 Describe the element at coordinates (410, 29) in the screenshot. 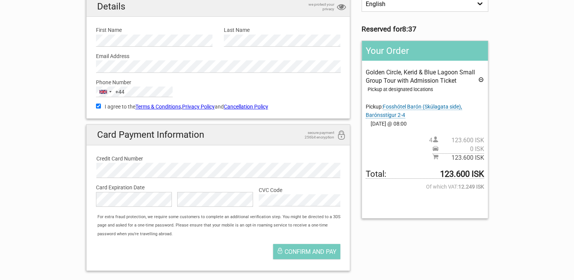

I see `strong: 8:37` at that location.